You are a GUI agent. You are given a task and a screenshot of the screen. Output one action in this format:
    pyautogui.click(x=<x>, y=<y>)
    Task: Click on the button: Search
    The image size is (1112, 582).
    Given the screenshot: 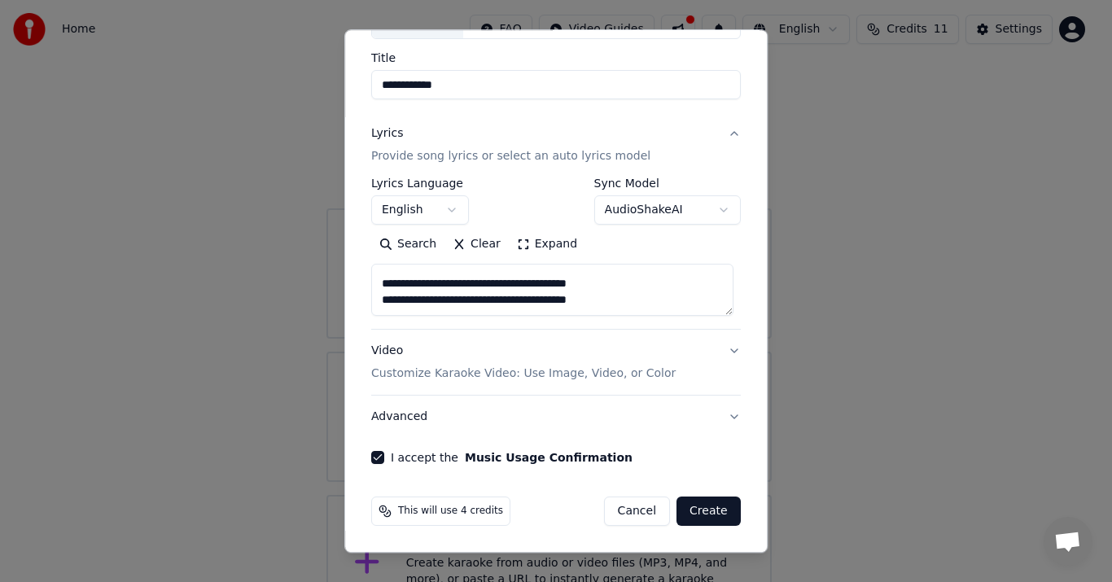 What is the action you would take?
    pyautogui.click(x=408, y=245)
    